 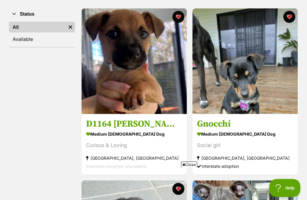 I want to click on div: Curious & Loving, so click(x=134, y=145).